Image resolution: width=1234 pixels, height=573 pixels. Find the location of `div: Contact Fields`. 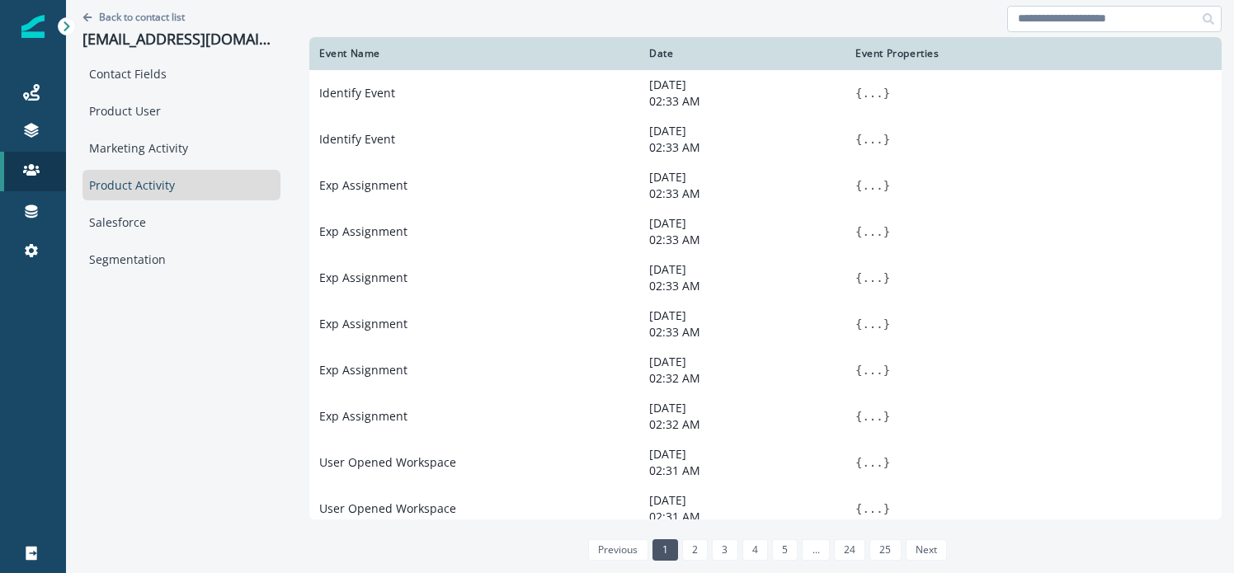

div: Contact Fields is located at coordinates (182, 73).